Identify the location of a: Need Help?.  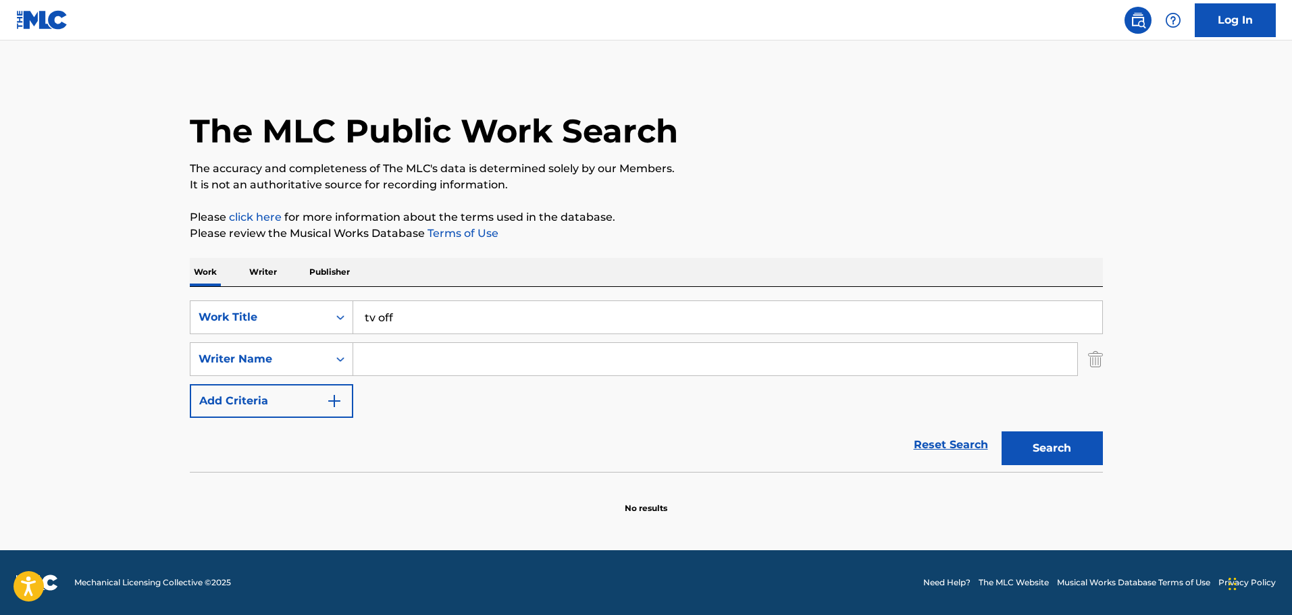
(947, 583).